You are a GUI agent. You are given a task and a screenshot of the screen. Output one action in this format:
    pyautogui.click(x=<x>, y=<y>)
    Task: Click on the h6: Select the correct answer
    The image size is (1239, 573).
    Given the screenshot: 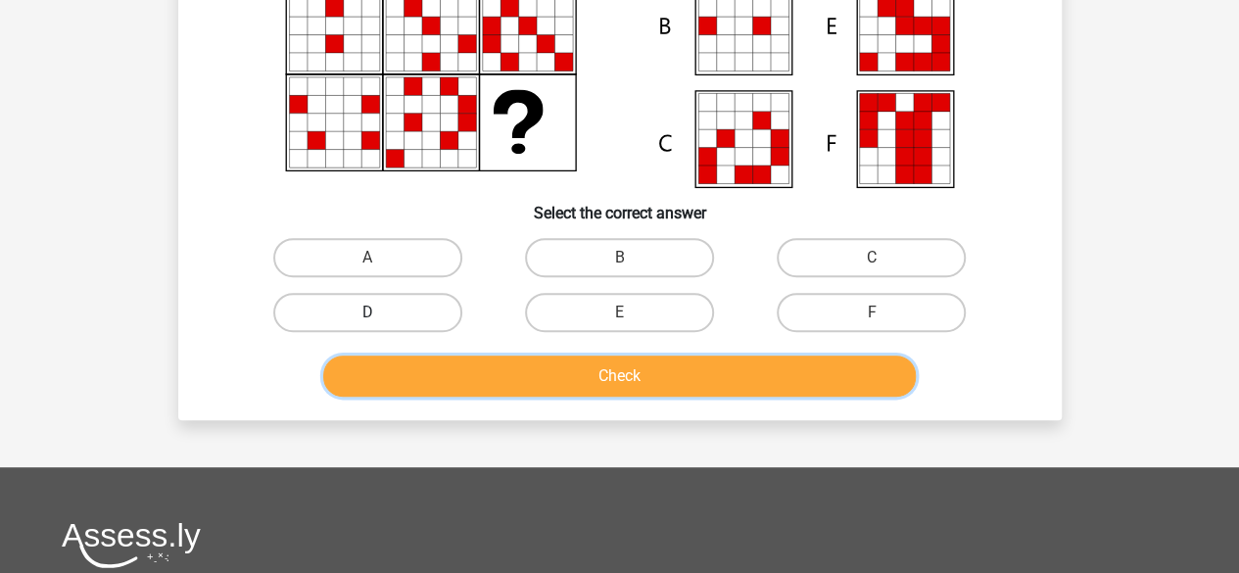 What is the action you would take?
    pyautogui.click(x=620, y=205)
    